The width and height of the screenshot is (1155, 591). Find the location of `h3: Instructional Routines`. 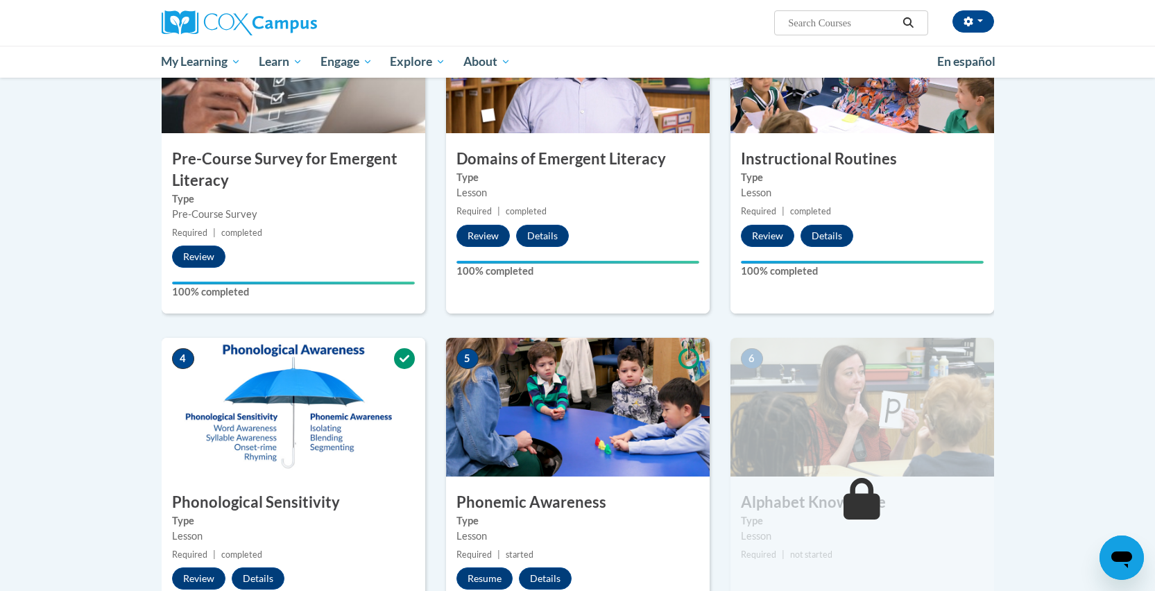

h3: Instructional Routines is located at coordinates (862, 159).